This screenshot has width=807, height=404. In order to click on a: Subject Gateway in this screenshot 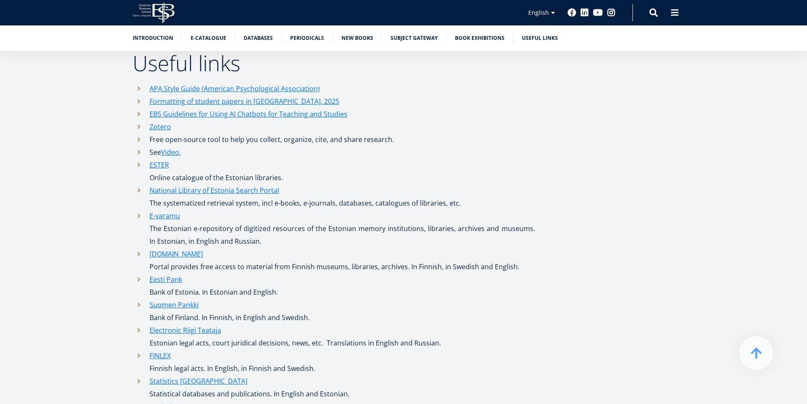, I will do `click(414, 38)`.